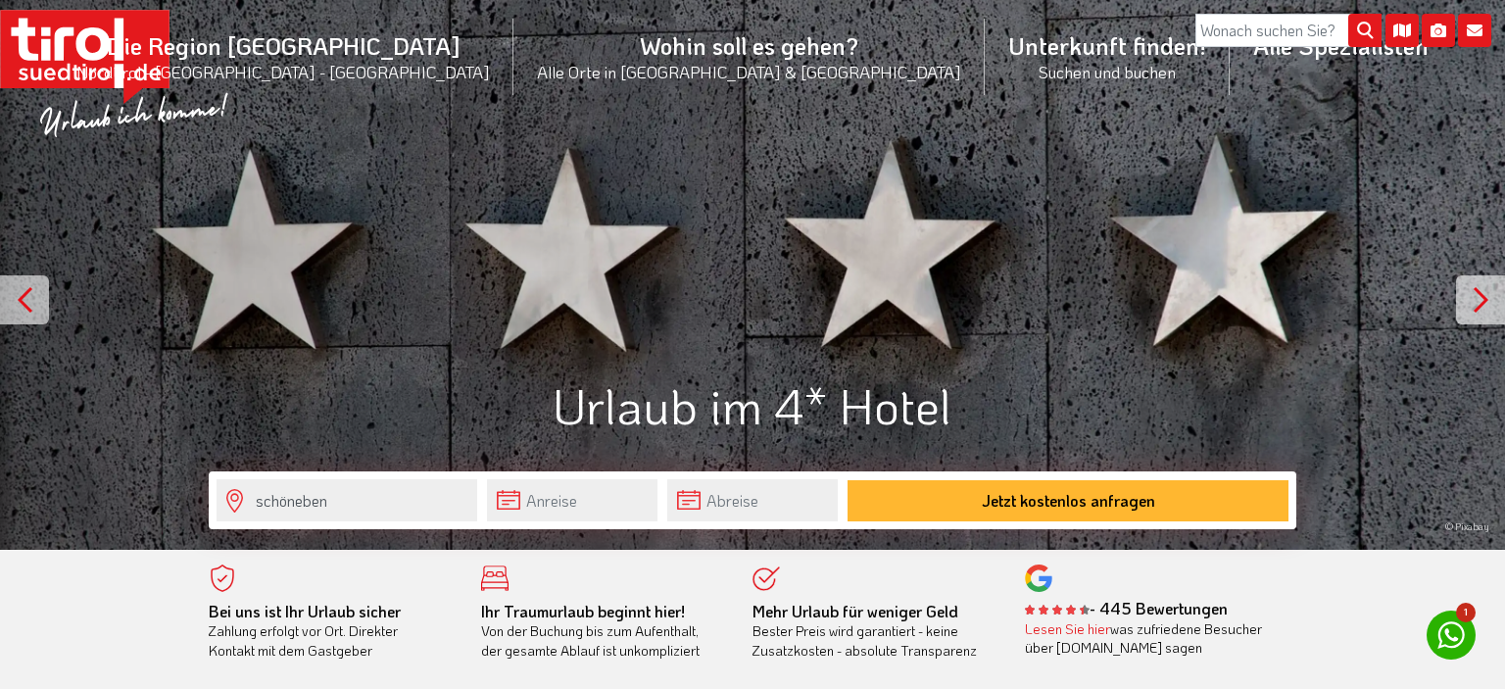 Image resolution: width=1505 pixels, height=689 pixels. What do you see at coordinates (753, 405) in the screenshot?
I see `h1: Urlaub im 4* Hotel` at bounding box center [753, 405].